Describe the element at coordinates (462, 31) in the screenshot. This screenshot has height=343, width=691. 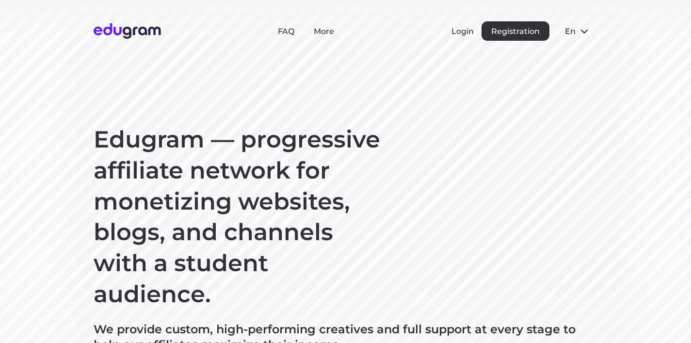
I see `button: Login` at that location.